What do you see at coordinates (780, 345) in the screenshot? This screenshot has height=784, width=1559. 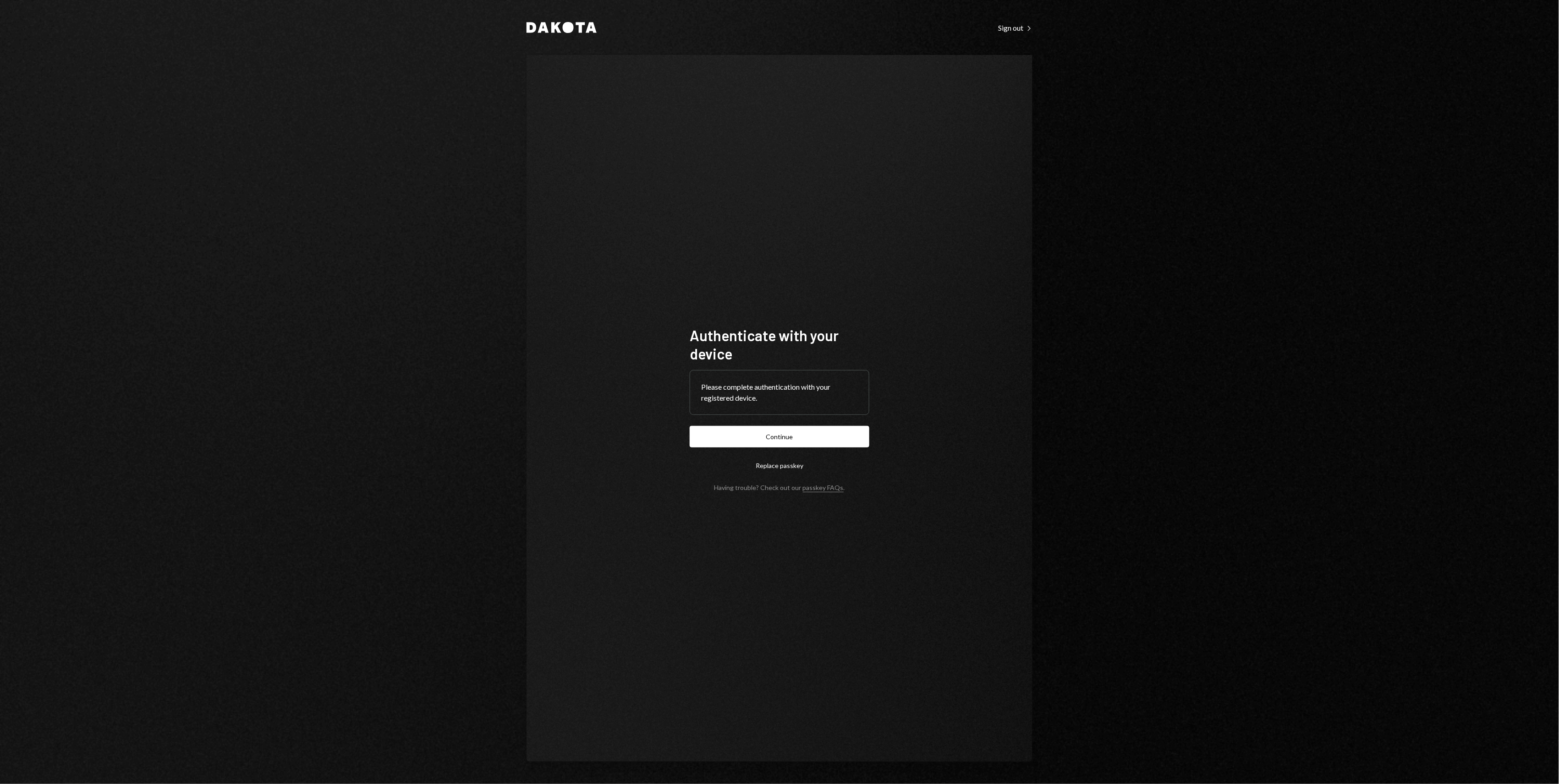 I see `h1: Authenticate with your device` at bounding box center [780, 345].